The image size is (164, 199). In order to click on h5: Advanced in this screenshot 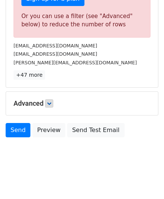, I will do `click(82, 103)`.